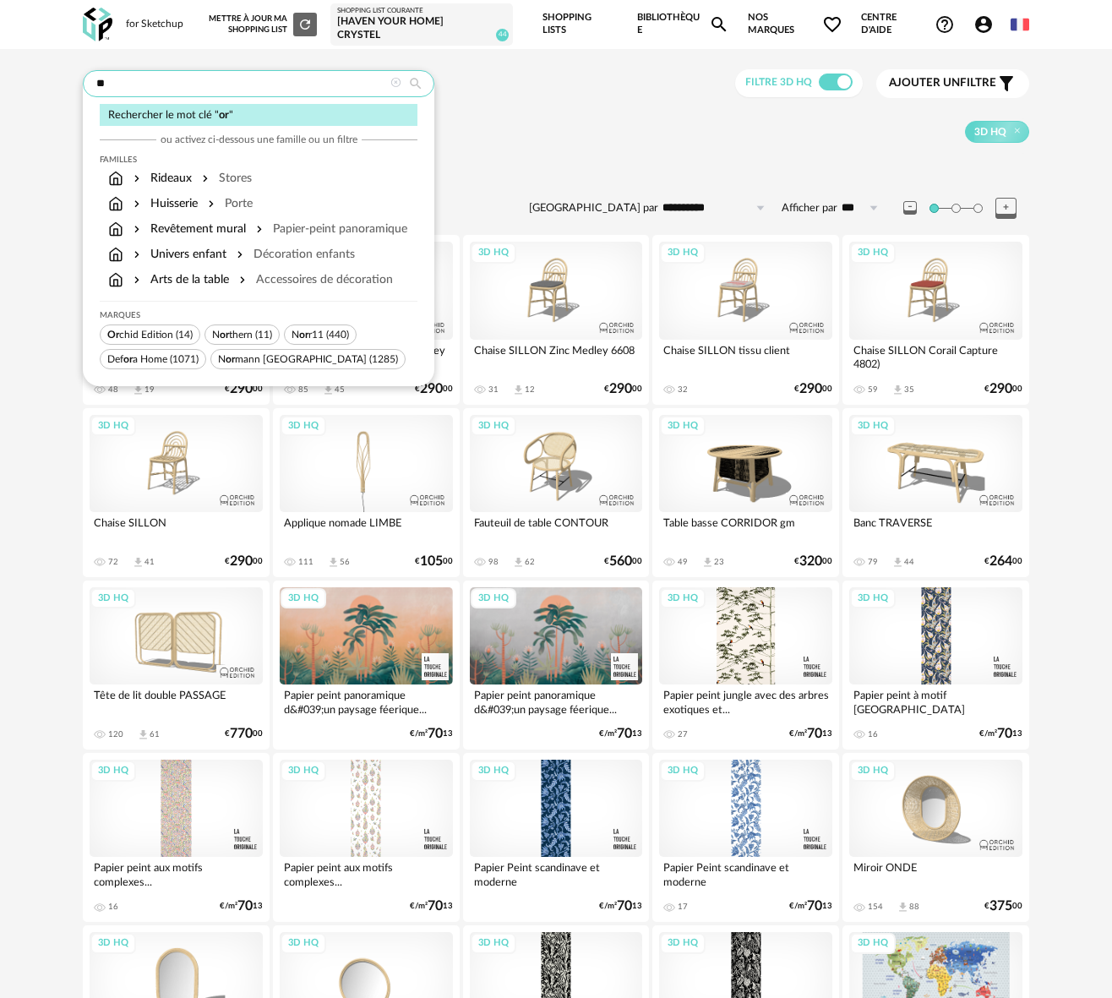 This screenshot has height=998, width=1112. What do you see at coordinates (176, 665) in the screenshot?
I see `a: 3D HQ Tête de lit double PASSAGE 120 Download icon 61 €77000` at bounding box center [176, 665].